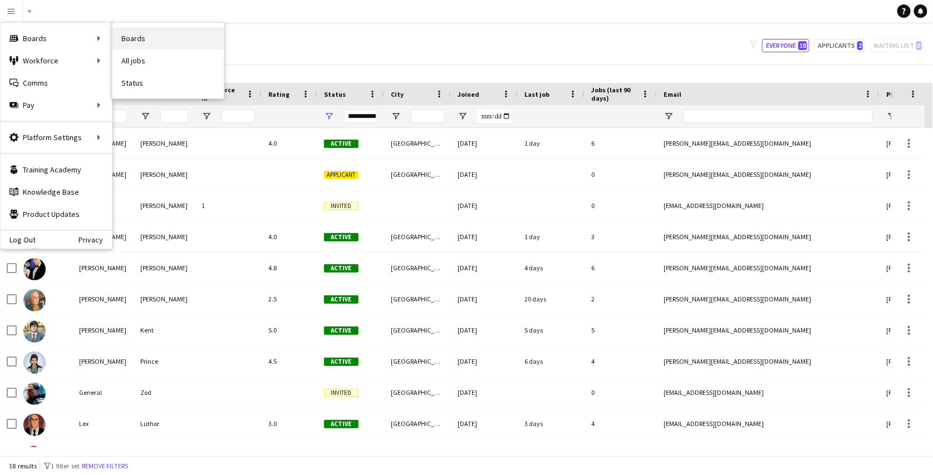 The image size is (933, 475). I want to click on div: Prince, so click(164, 361).